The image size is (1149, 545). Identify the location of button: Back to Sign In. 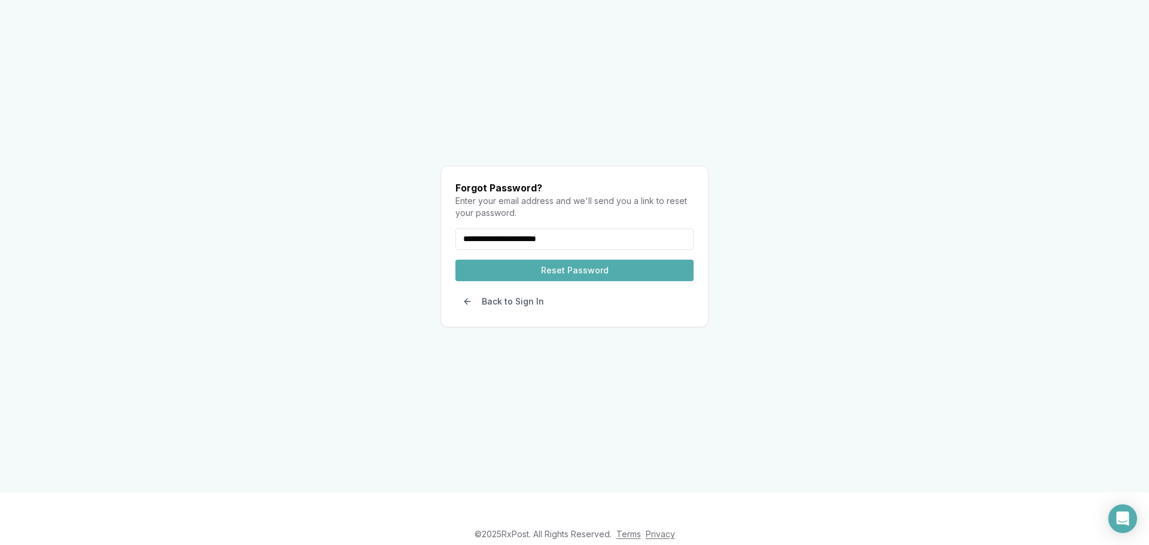
(503, 302).